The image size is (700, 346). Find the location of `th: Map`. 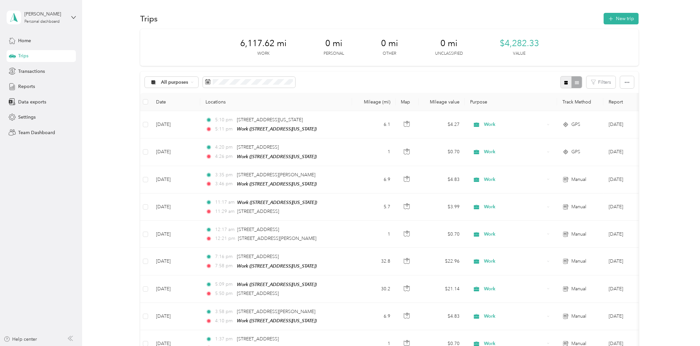

th: Map is located at coordinates (407, 102).